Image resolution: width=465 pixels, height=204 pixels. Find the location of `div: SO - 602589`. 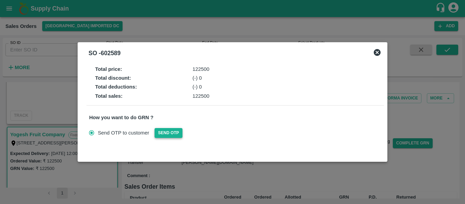

div: SO - 602589 is located at coordinates (104, 53).